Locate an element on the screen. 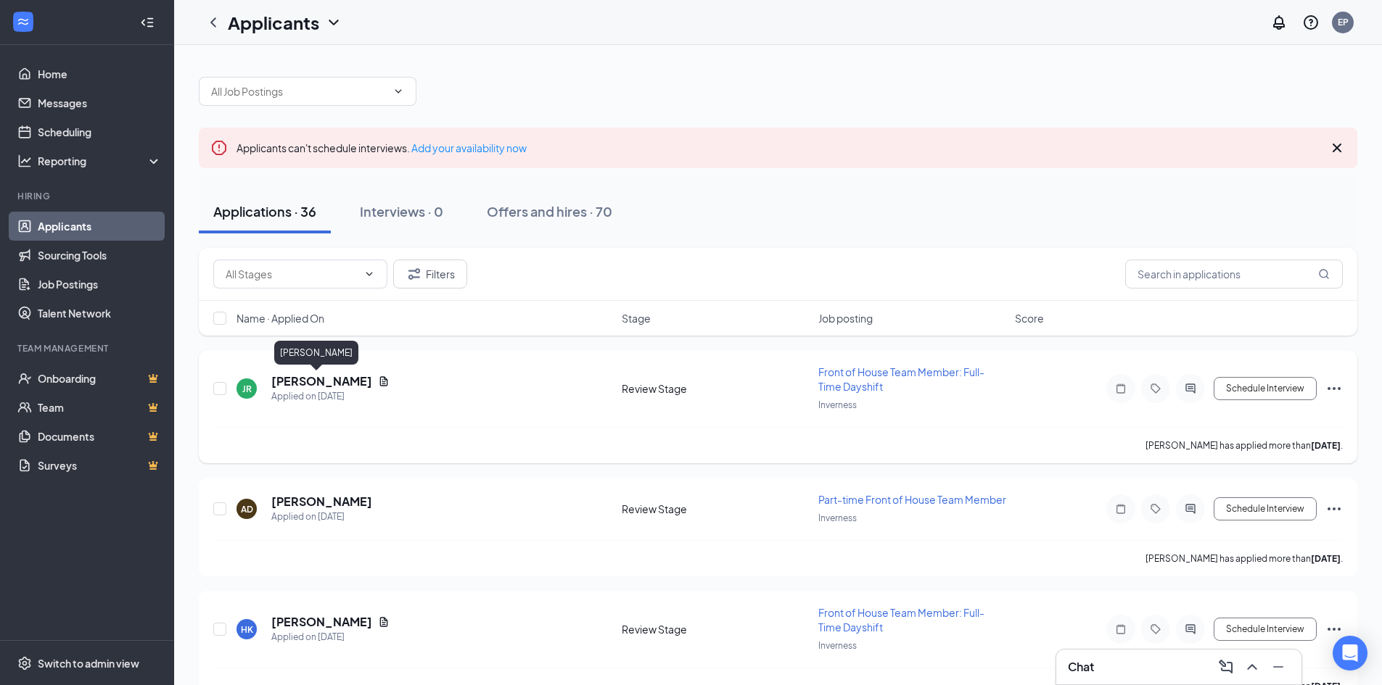  div: Reporting is located at coordinates (100, 161).